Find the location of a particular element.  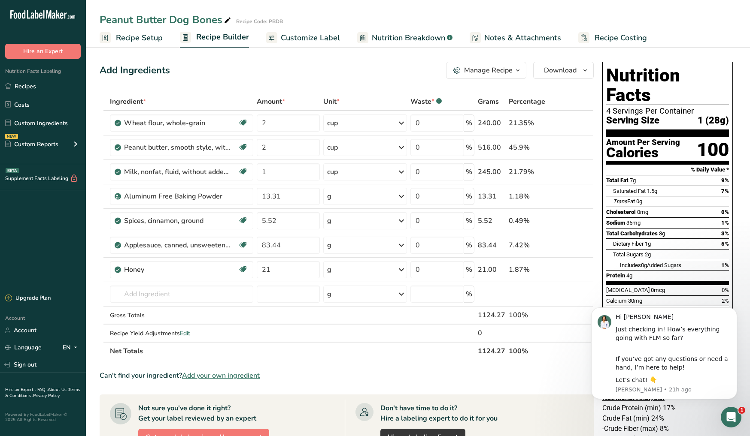

div: Not sure you've done it right? Get your label reviewed by an expert is located at coordinates (197, 414).